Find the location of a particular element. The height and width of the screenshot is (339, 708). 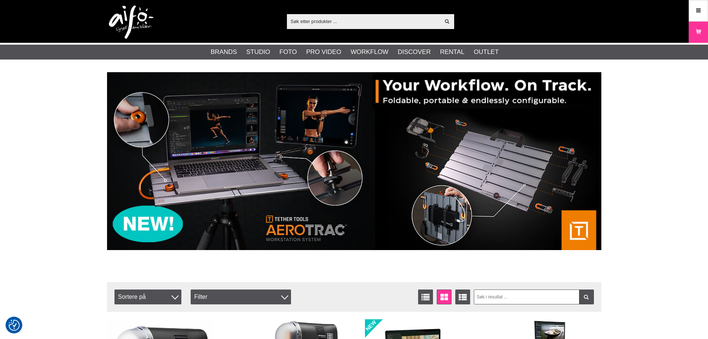

a: Rental is located at coordinates (452, 52).